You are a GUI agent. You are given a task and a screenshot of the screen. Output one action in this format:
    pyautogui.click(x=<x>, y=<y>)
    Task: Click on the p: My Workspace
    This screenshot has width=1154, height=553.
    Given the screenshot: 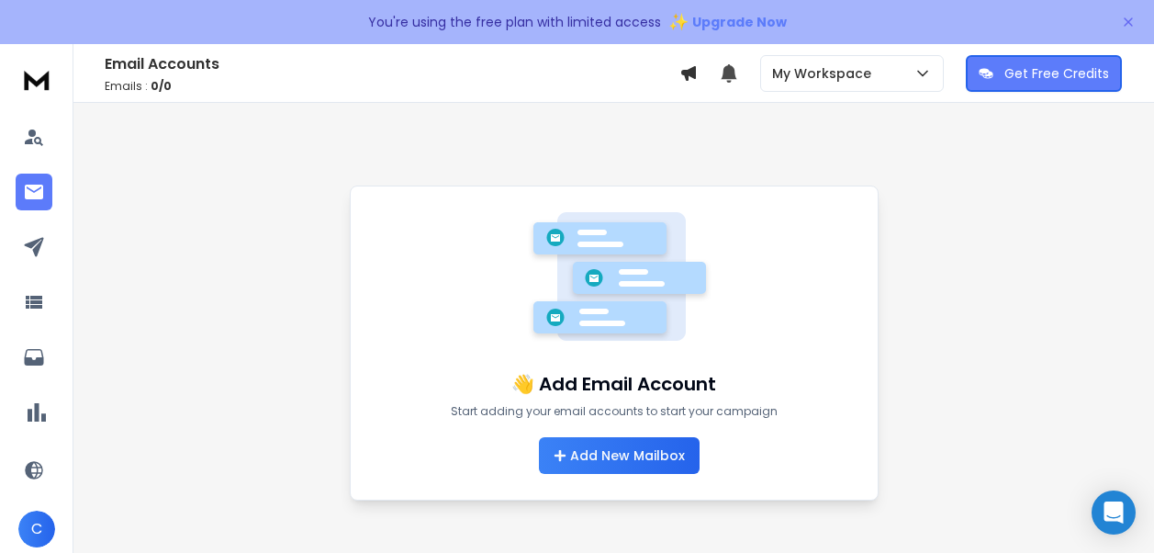 What is the action you would take?
    pyautogui.click(x=825, y=73)
    